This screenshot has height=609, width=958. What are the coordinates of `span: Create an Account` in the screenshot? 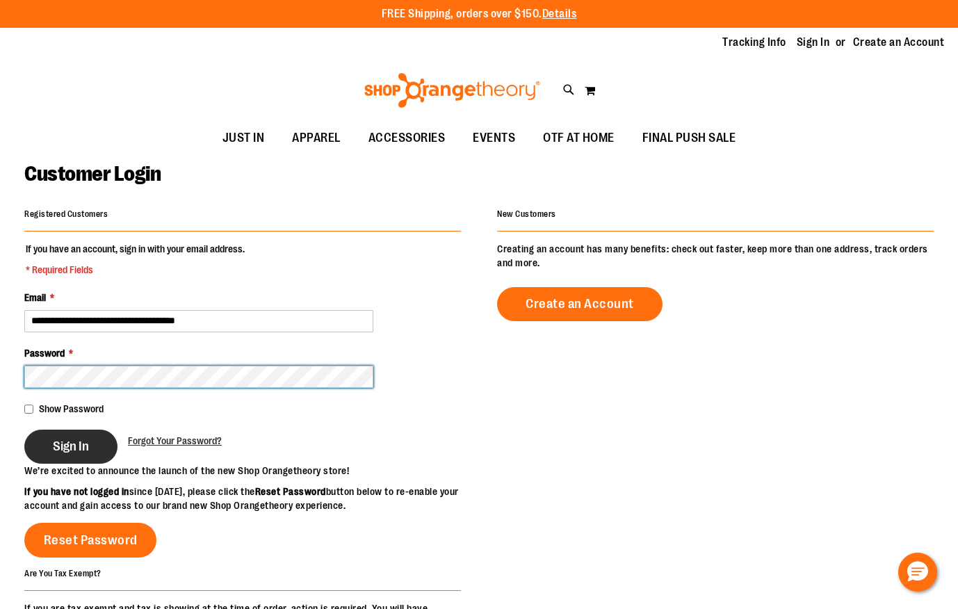 It's located at (580, 304).